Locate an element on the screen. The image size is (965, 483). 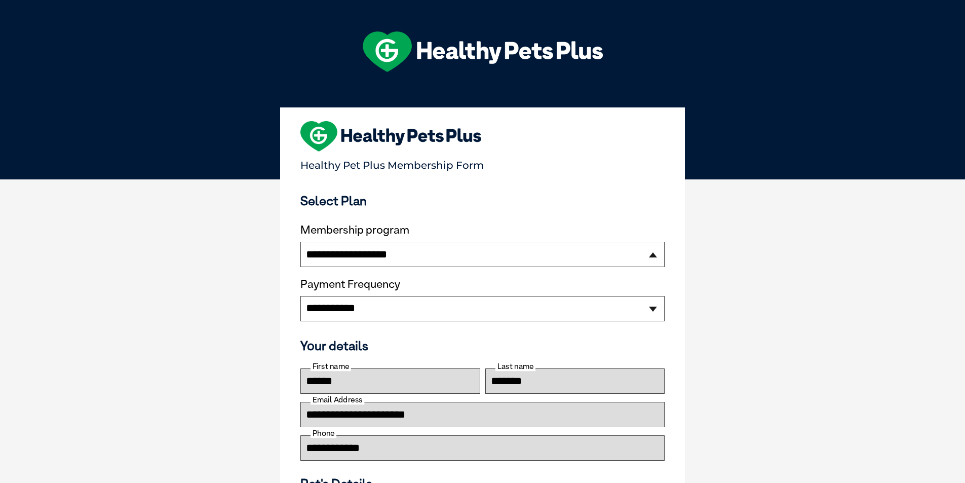
label: First name is located at coordinates (331, 366).